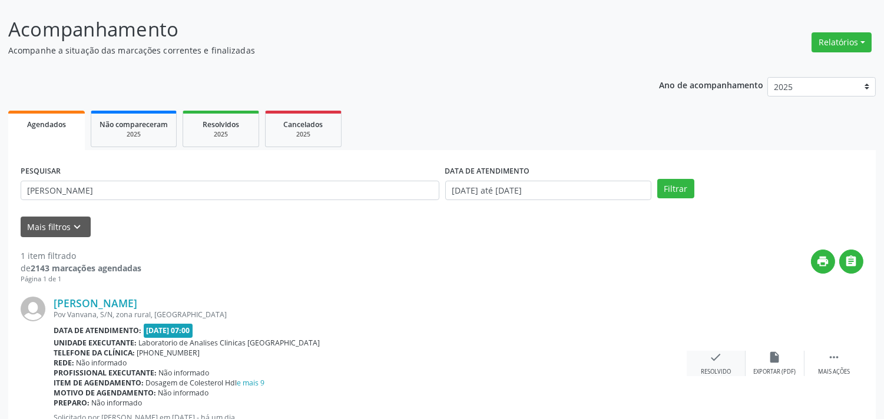 Image resolution: width=884 pixels, height=419 pixels. I want to click on p: Acompanhamento, so click(312, 29).